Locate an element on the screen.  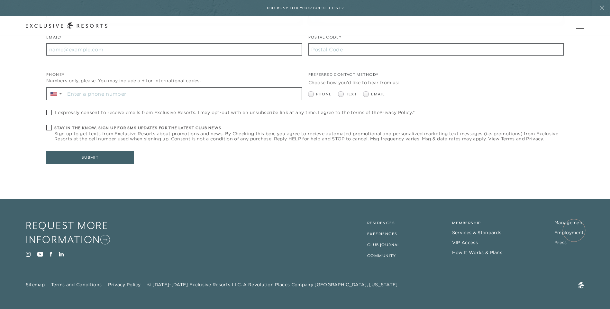
a: Management is located at coordinates (569, 223).